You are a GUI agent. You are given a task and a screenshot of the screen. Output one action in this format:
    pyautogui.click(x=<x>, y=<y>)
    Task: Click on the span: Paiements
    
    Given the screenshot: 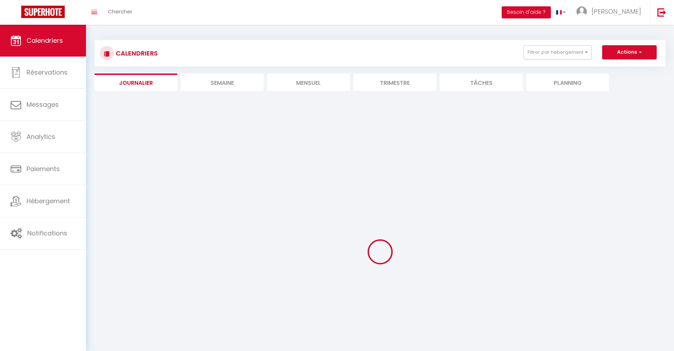 What is the action you would take?
    pyautogui.click(x=43, y=169)
    